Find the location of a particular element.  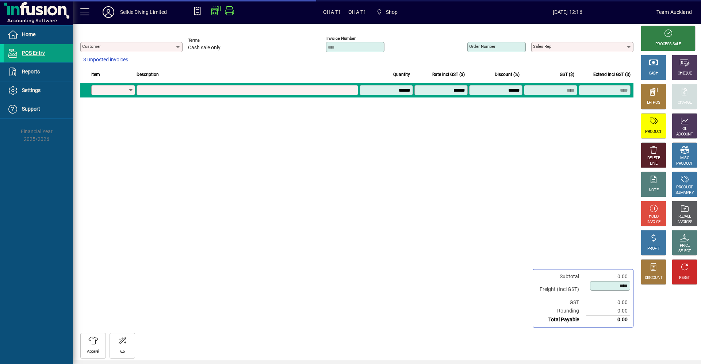

td: Rounding is located at coordinates (561, 311).